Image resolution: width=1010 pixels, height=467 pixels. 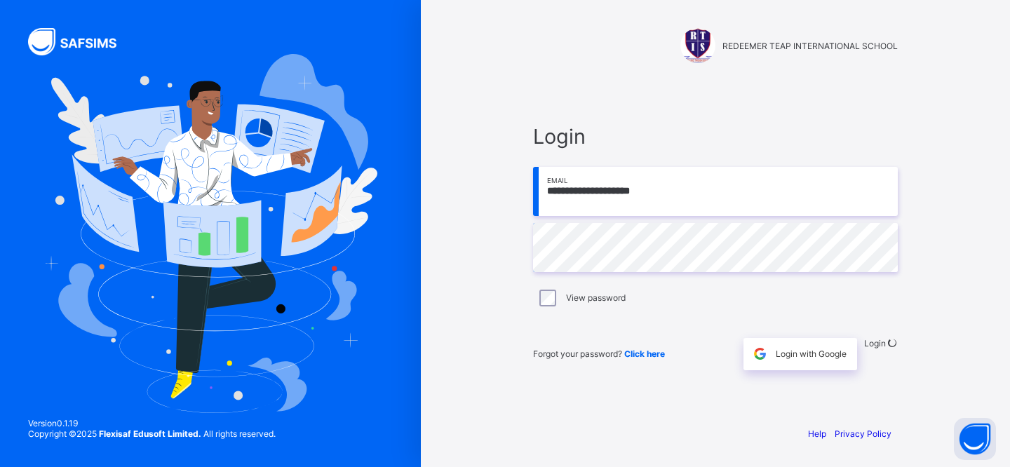 I want to click on img: Hero Image, so click(x=210, y=234).